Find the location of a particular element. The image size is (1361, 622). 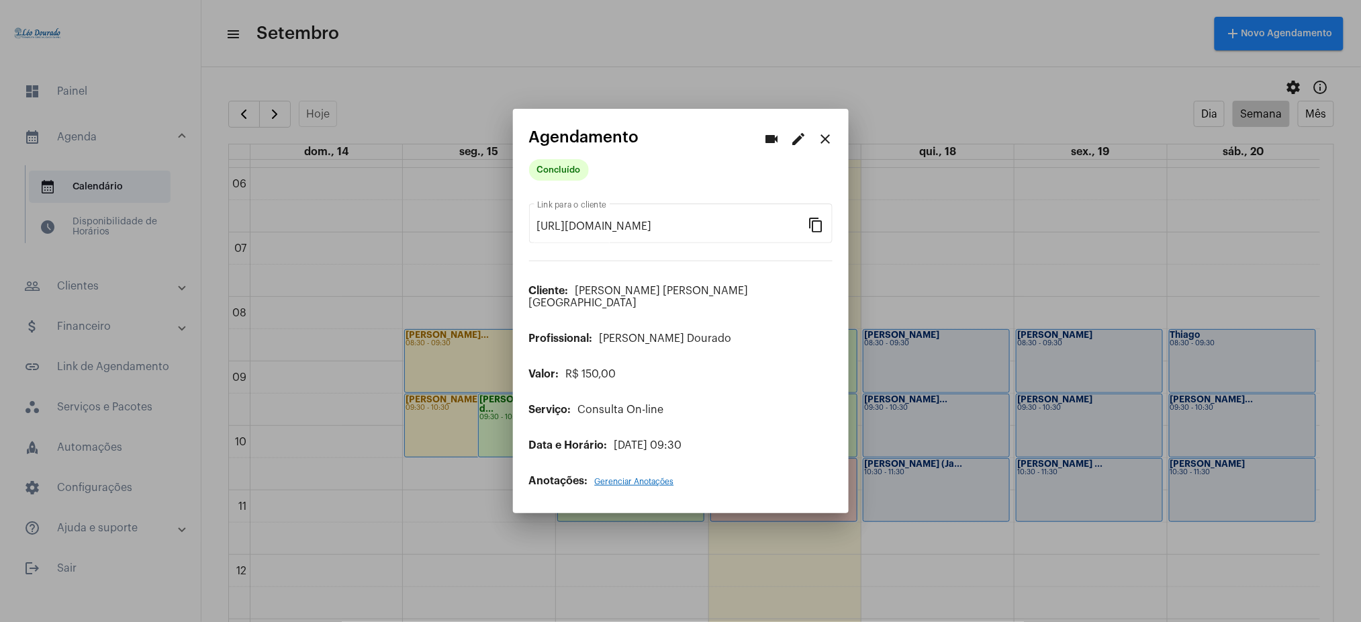

span: Agendamento is located at coordinates (584, 137).